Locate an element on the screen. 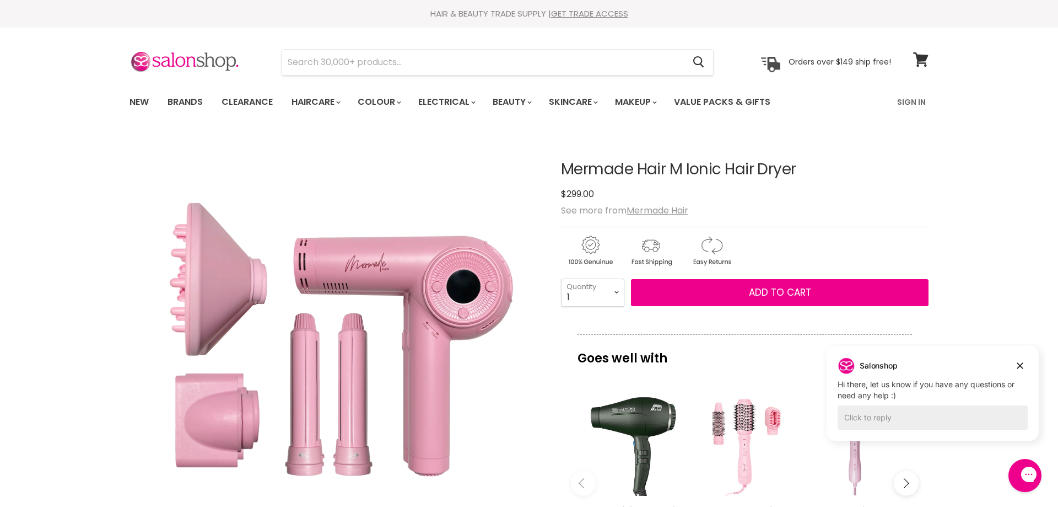 The height and width of the screenshot is (507, 1058). span: $299.00 is located at coordinates (578, 193).